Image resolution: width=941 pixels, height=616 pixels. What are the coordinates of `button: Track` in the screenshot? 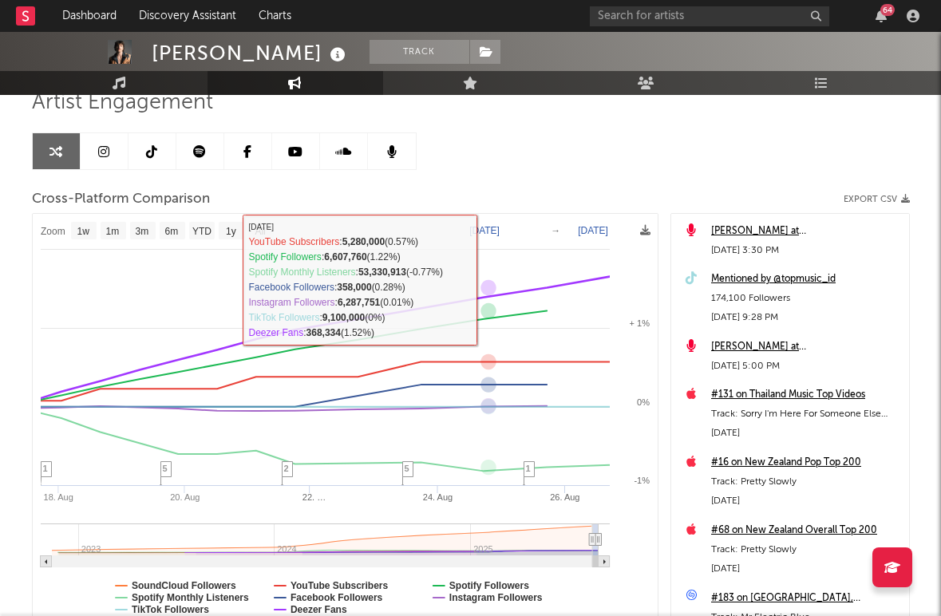 It's located at (419, 52).